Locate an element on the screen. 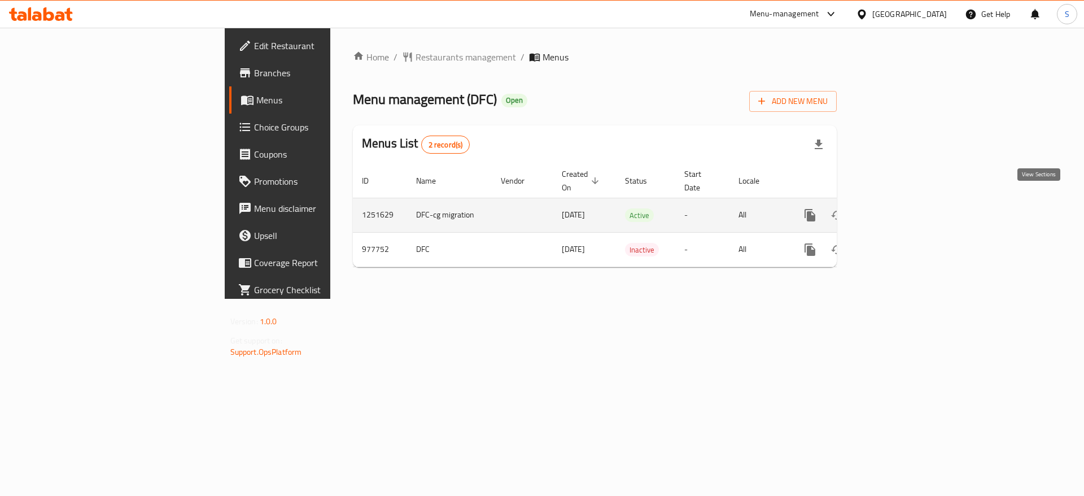  span: Open is located at coordinates (515, 100).